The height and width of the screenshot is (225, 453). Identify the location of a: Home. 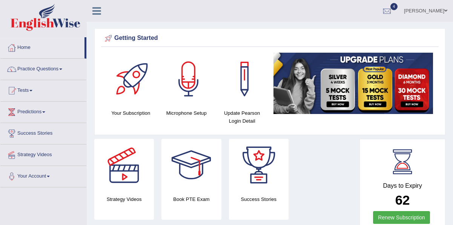
(42, 47).